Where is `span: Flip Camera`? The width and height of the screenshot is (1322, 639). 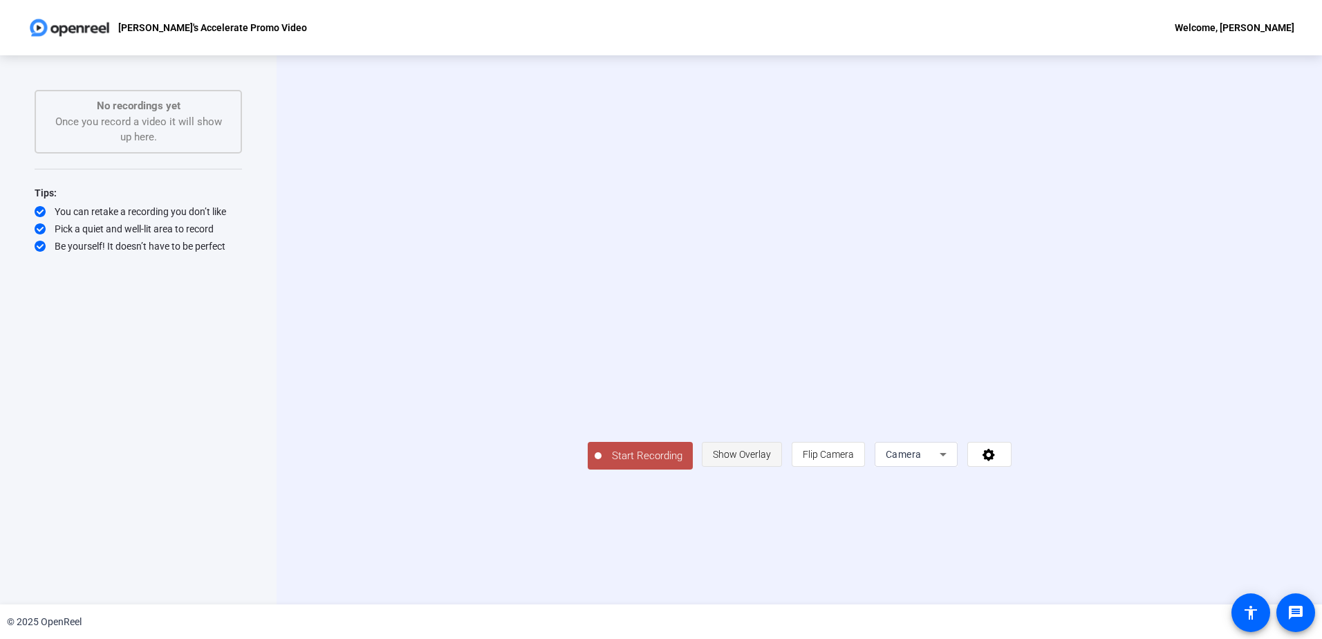
span: Flip Camera is located at coordinates (828, 454).